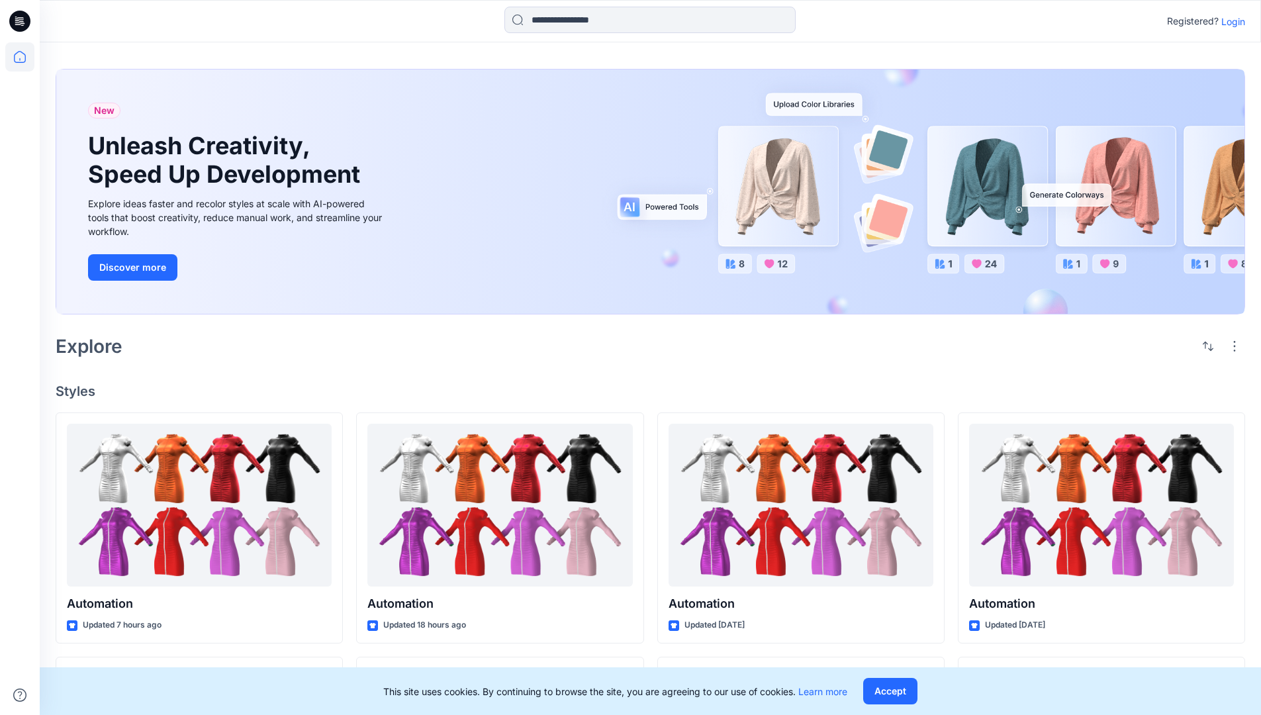 The height and width of the screenshot is (715, 1261). What do you see at coordinates (424, 625) in the screenshot?
I see `p: Updated 18 hours ago` at bounding box center [424, 625].